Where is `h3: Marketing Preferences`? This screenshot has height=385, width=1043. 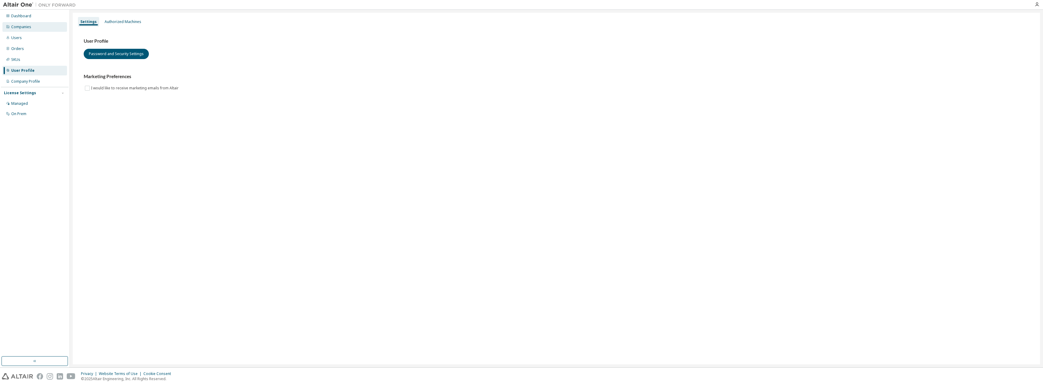
h3: Marketing Preferences is located at coordinates (556, 77).